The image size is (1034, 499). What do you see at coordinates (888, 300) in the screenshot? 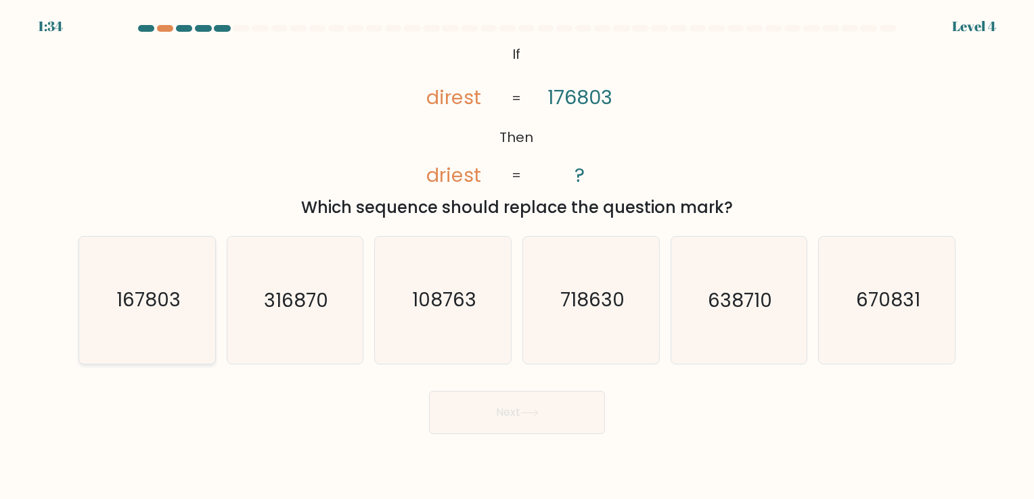
I see `text: 670831` at bounding box center [888, 300].